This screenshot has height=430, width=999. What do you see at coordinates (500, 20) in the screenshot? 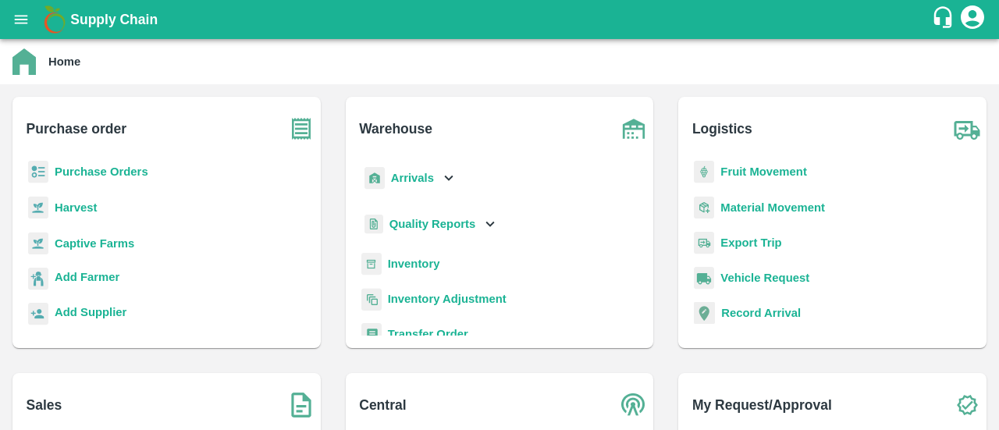
I see `a: Supply Chain` at bounding box center [500, 20].